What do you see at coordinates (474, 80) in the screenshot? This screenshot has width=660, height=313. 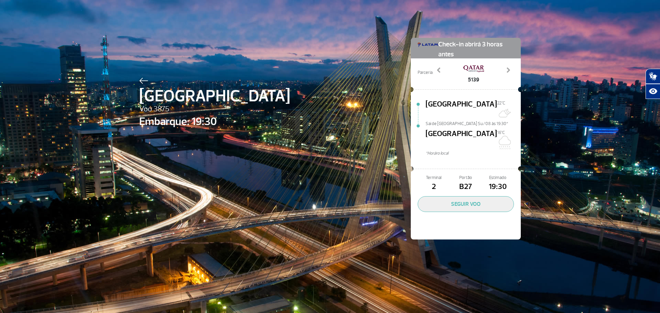 I see `span: 5139` at bounding box center [474, 80].